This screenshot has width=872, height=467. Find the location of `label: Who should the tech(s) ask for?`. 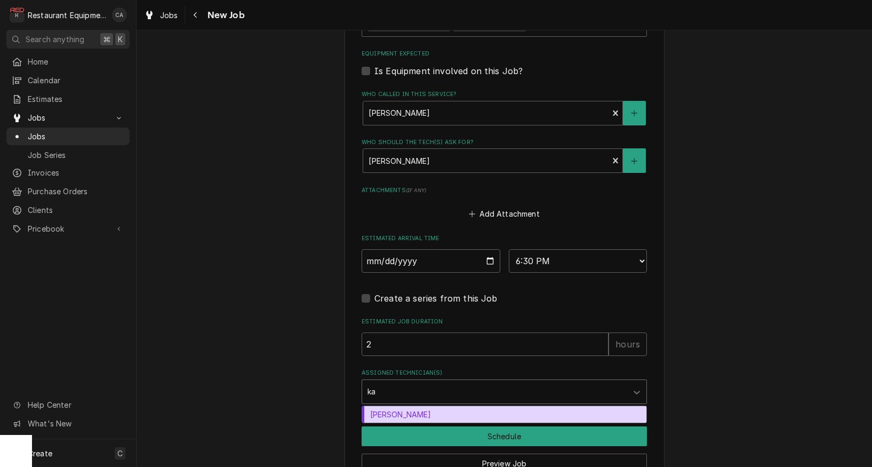

label: Who should the tech(s) ask for? is located at coordinates (504, 142).